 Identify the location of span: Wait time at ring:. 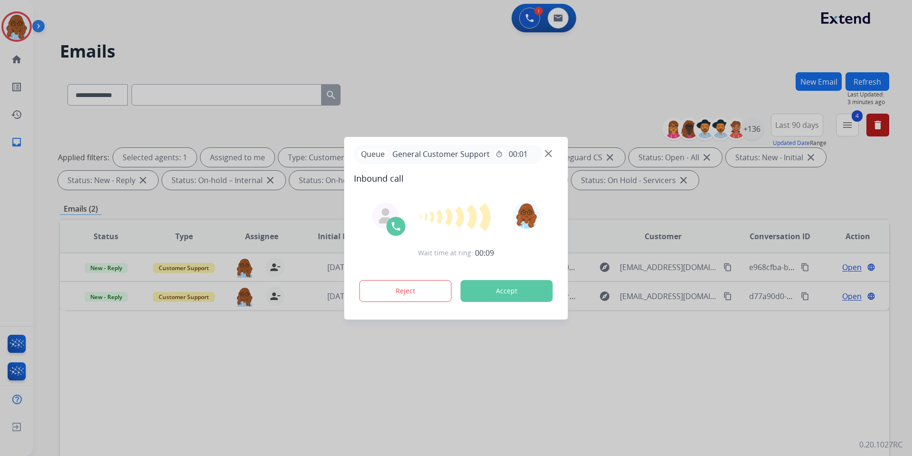
(446, 253).